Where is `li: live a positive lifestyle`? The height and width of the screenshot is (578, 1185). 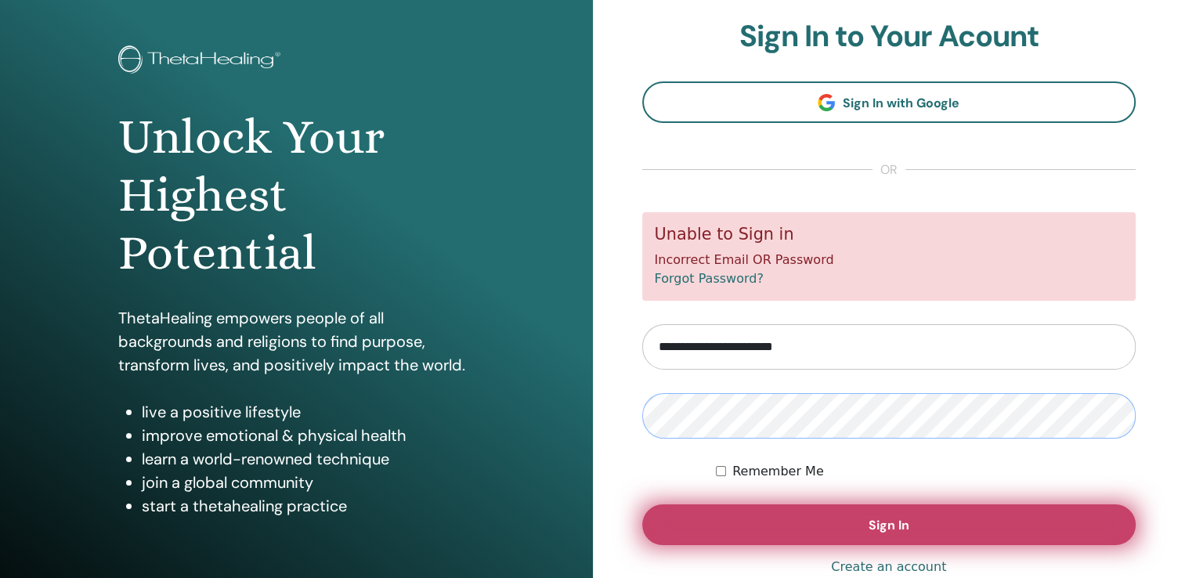 li: live a positive lifestyle is located at coordinates (308, 412).